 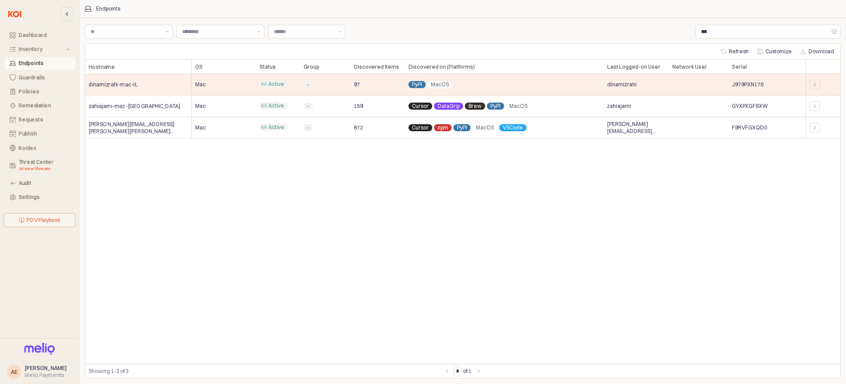 What do you see at coordinates (358, 106) in the screenshot?
I see `span: 159` at bounding box center [358, 106].